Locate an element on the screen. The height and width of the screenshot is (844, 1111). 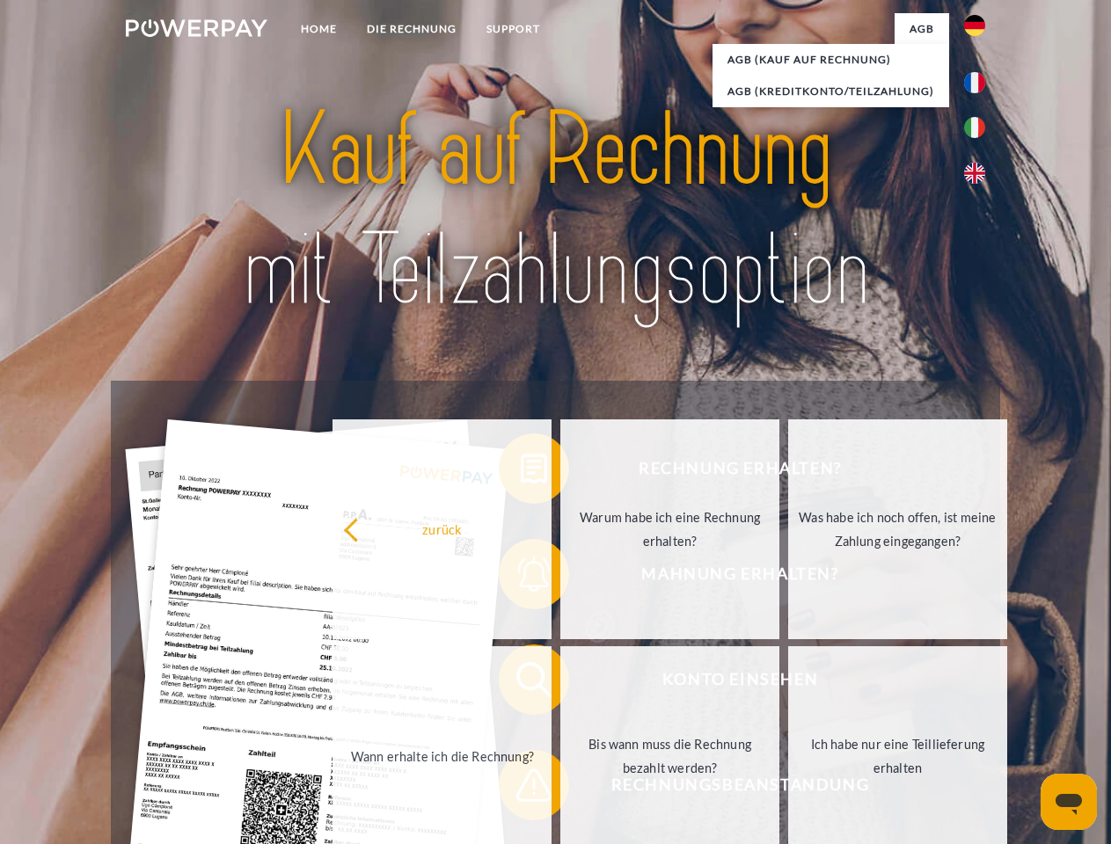
img: title-powerpay_de.svg is located at coordinates (555, 210).